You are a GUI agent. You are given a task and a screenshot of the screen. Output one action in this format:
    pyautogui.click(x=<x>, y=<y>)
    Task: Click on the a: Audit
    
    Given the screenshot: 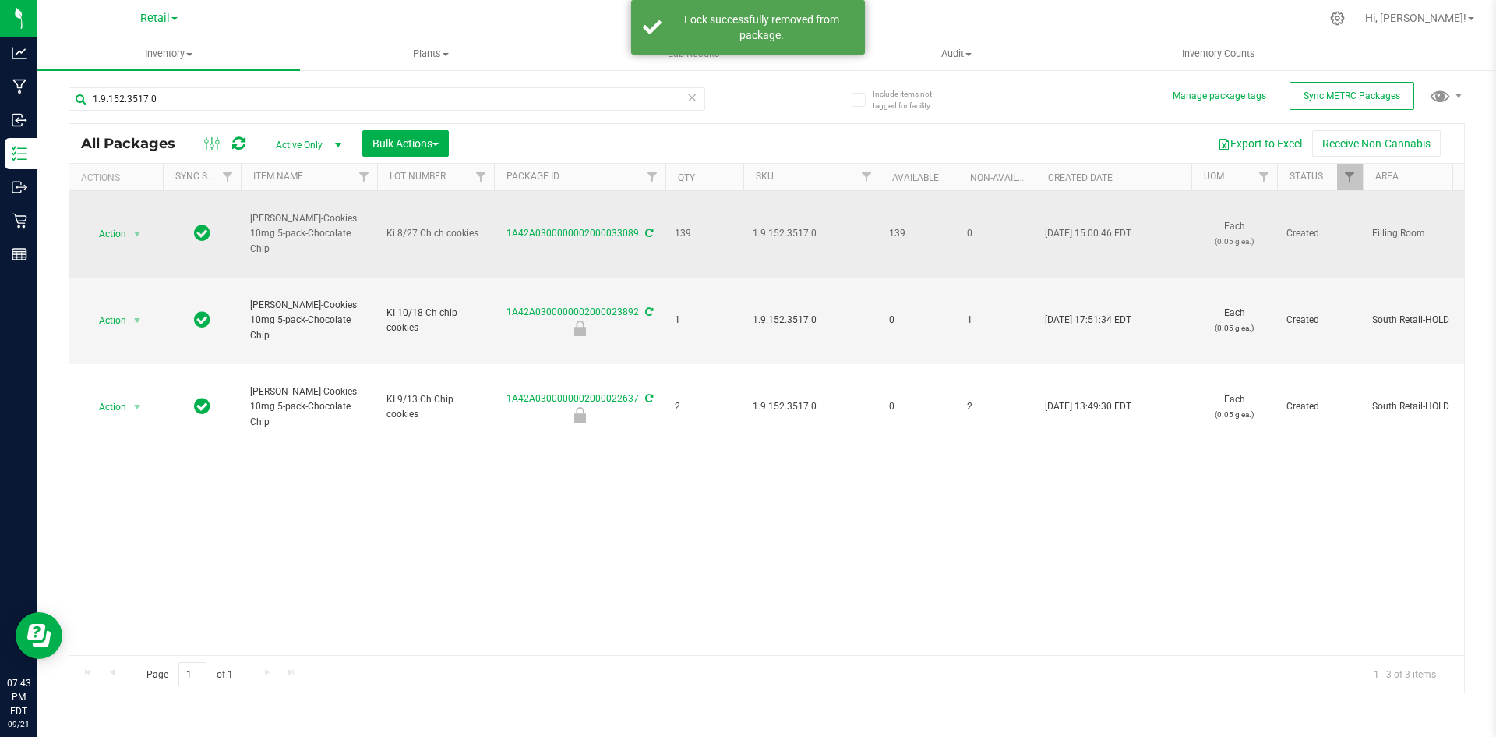 What is the action you would take?
    pyautogui.click(x=956, y=54)
    